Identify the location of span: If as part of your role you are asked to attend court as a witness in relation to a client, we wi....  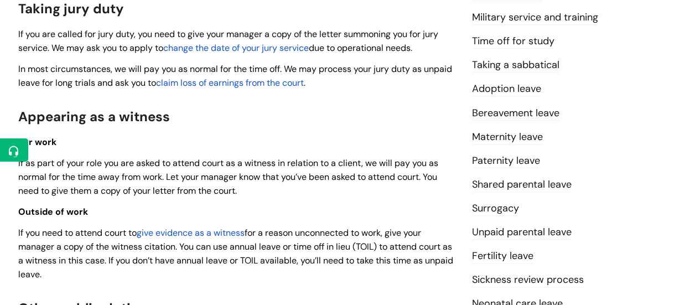
(228, 177).